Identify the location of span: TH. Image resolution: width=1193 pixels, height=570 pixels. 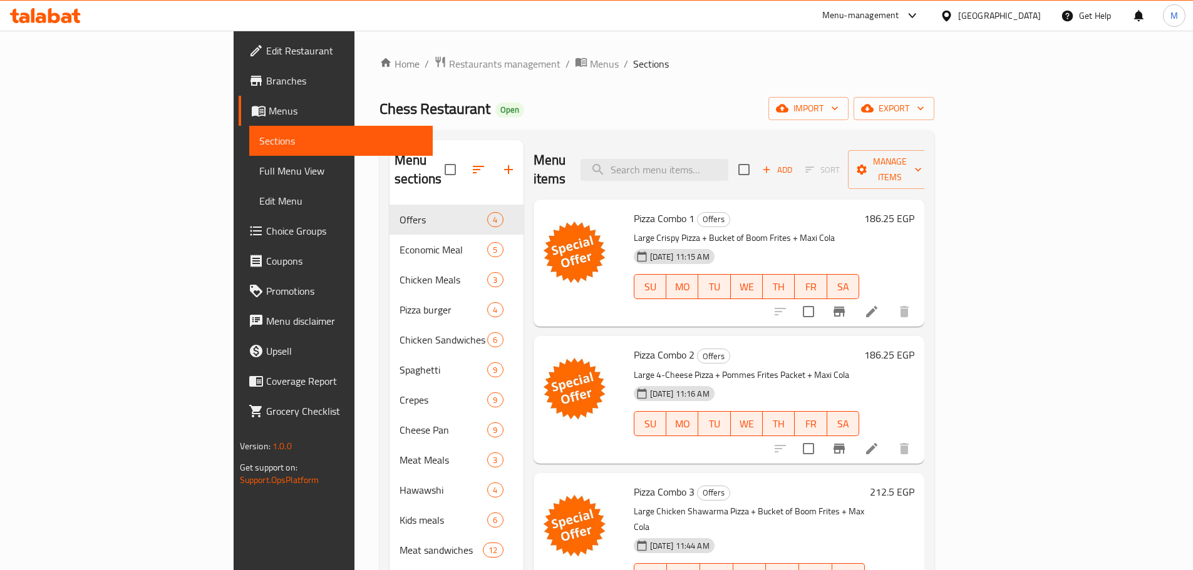
(778, 287).